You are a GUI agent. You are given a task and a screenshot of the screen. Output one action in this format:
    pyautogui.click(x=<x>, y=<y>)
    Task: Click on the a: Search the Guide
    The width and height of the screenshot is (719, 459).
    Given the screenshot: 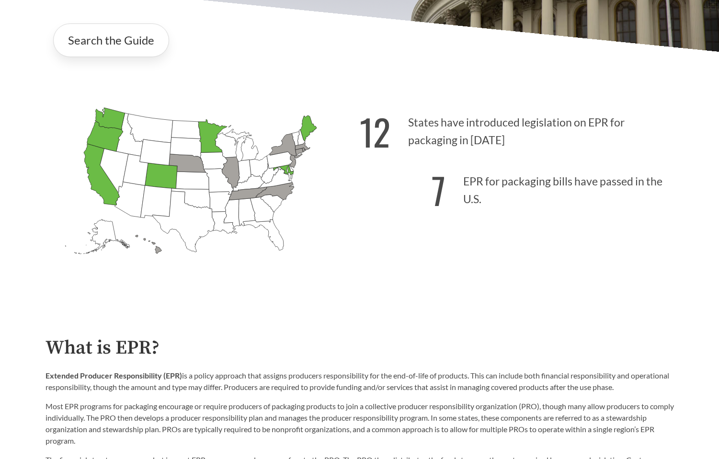 What is the action you would take?
    pyautogui.click(x=111, y=40)
    